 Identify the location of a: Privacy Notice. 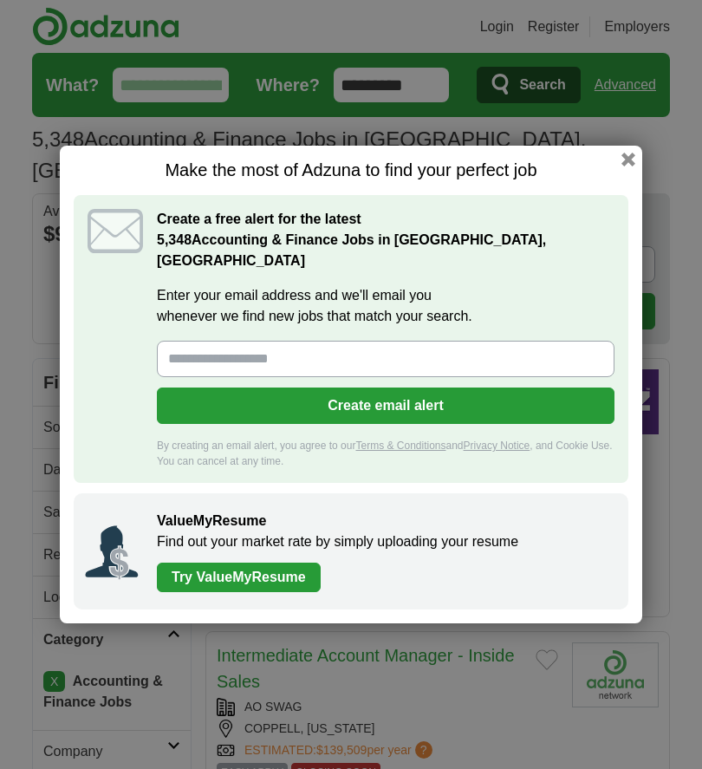
(497, 446).